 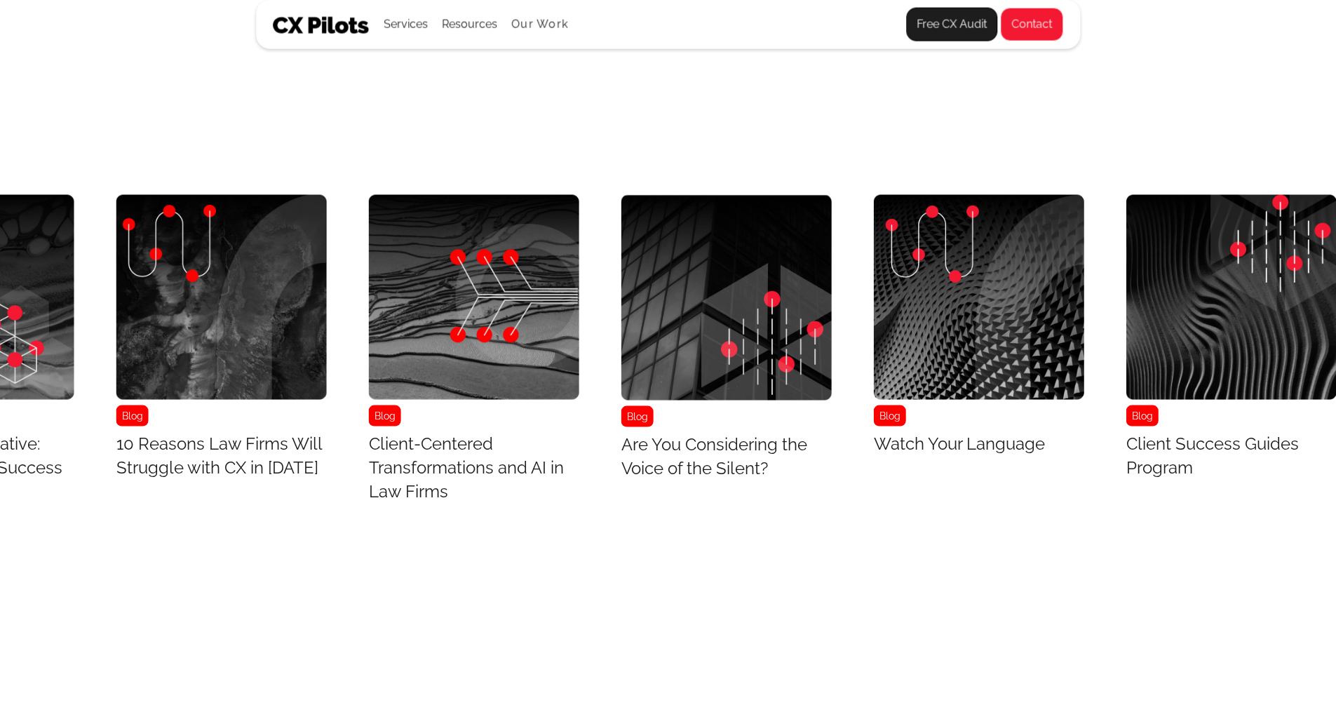 I want to click on a: BlogAre You Considering the Voice of the Silent?, so click(x=726, y=339).